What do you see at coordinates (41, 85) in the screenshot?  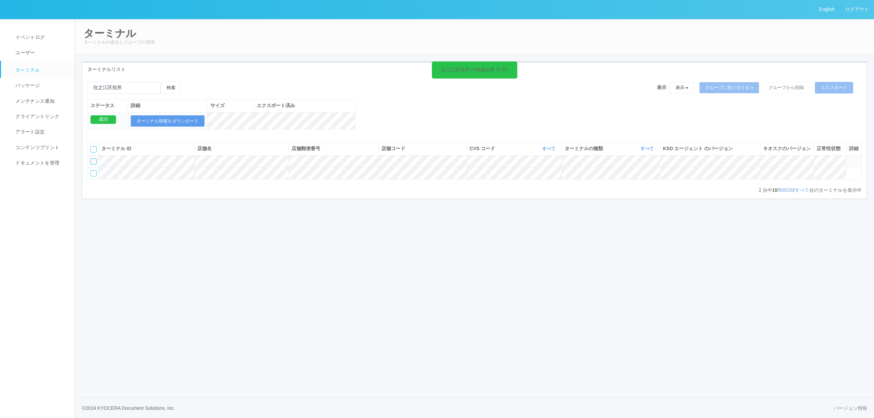 I see `a: パッケージ` at bounding box center [41, 85].